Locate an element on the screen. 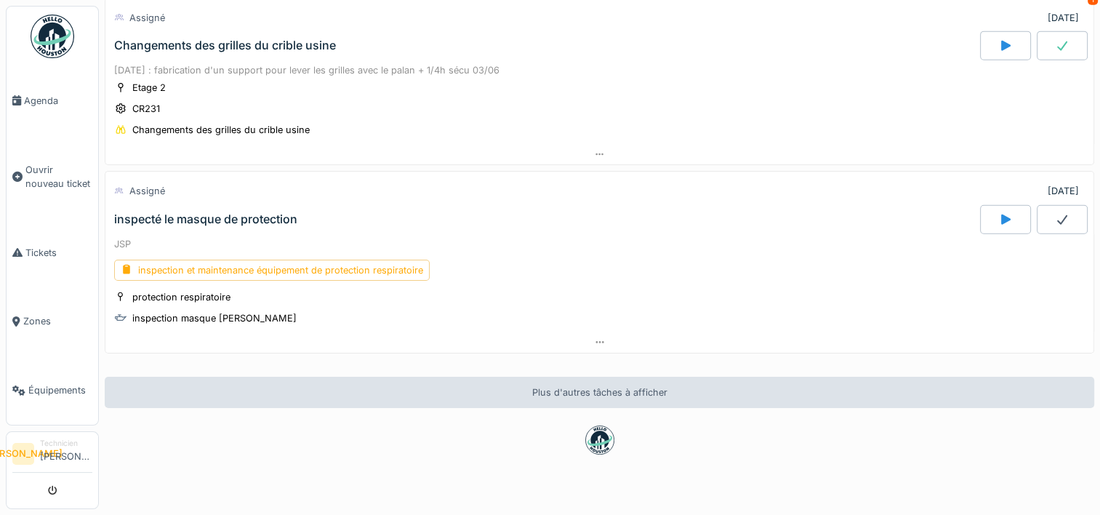 The height and width of the screenshot is (515, 1100). a: Équipements is located at coordinates (52, 390).